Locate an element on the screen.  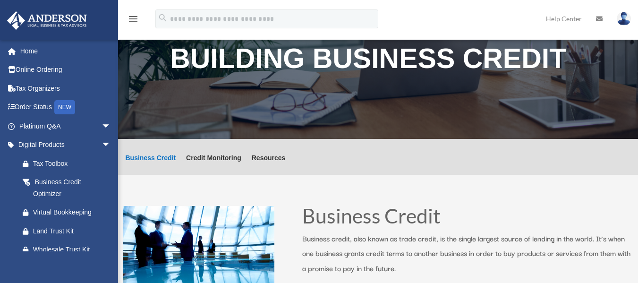
div: Business Credit Optimizer is located at coordinates (71, 188).